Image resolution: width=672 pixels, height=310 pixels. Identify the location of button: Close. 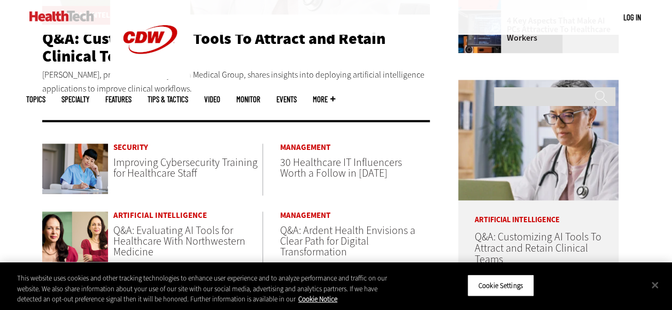
(655, 284).